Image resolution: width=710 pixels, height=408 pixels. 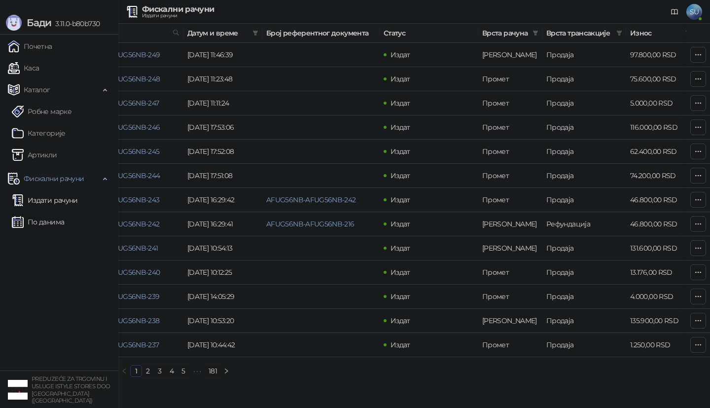 I want to click on span: 3.11.0-b80b730, so click(x=75, y=24).